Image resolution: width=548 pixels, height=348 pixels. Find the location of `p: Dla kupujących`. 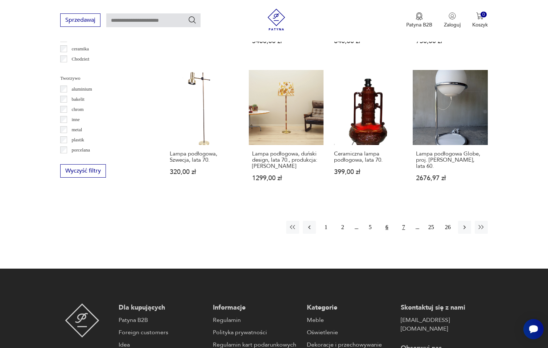

p: Dla kupujących is located at coordinates (162, 308).